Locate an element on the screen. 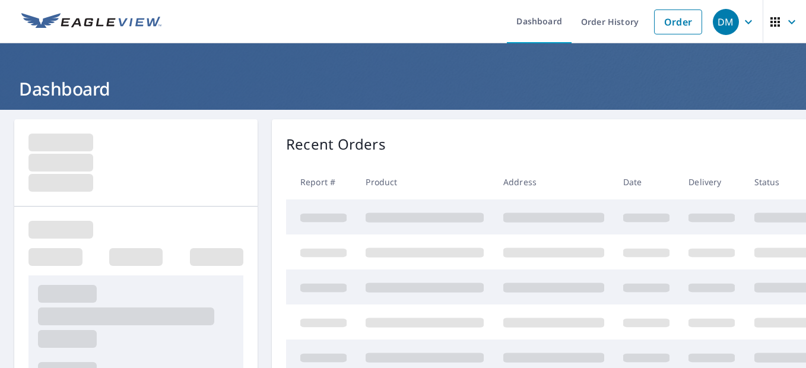 The height and width of the screenshot is (368, 806). th: Product is located at coordinates (424, 182).